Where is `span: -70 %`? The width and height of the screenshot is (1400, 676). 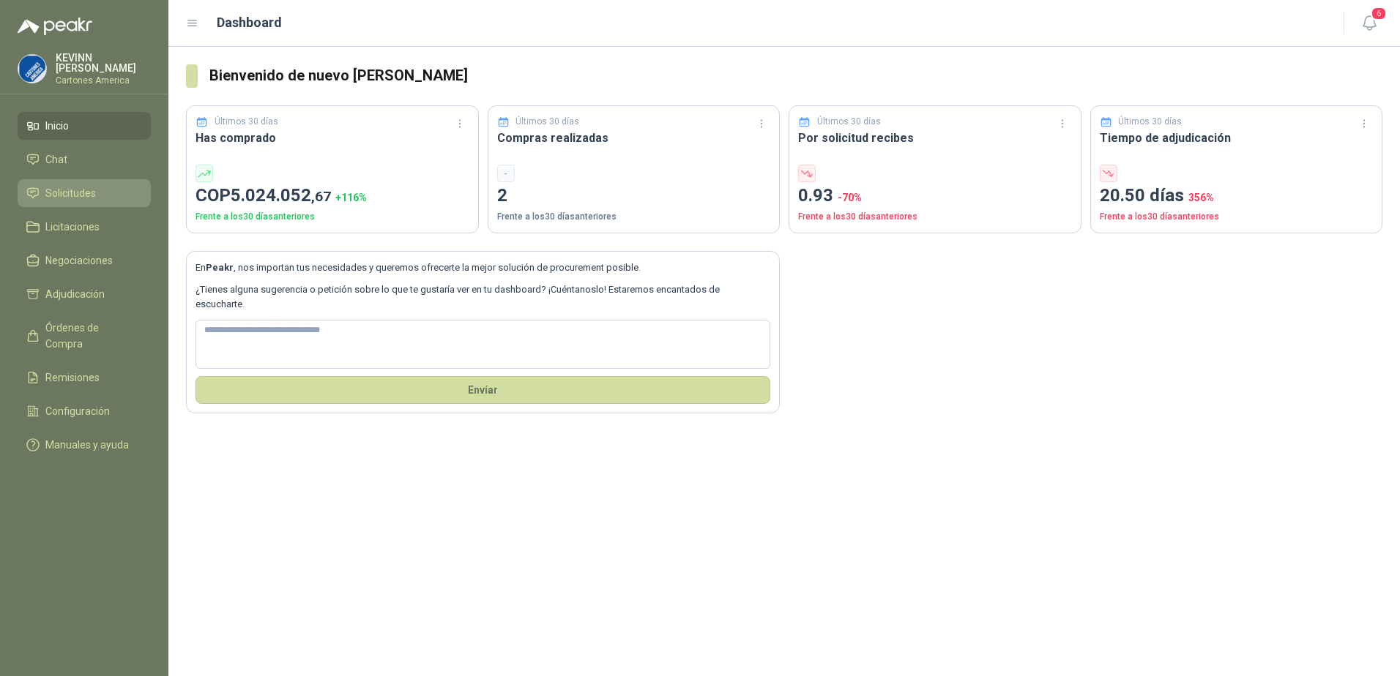 span: -70 % is located at coordinates (849, 198).